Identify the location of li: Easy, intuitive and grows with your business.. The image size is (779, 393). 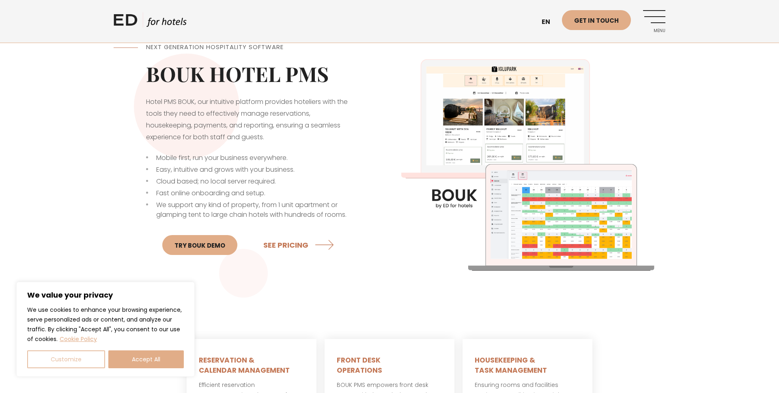
(252, 170).